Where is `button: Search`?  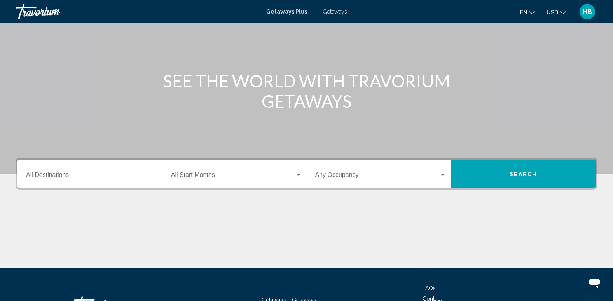 button: Search is located at coordinates (523, 174).